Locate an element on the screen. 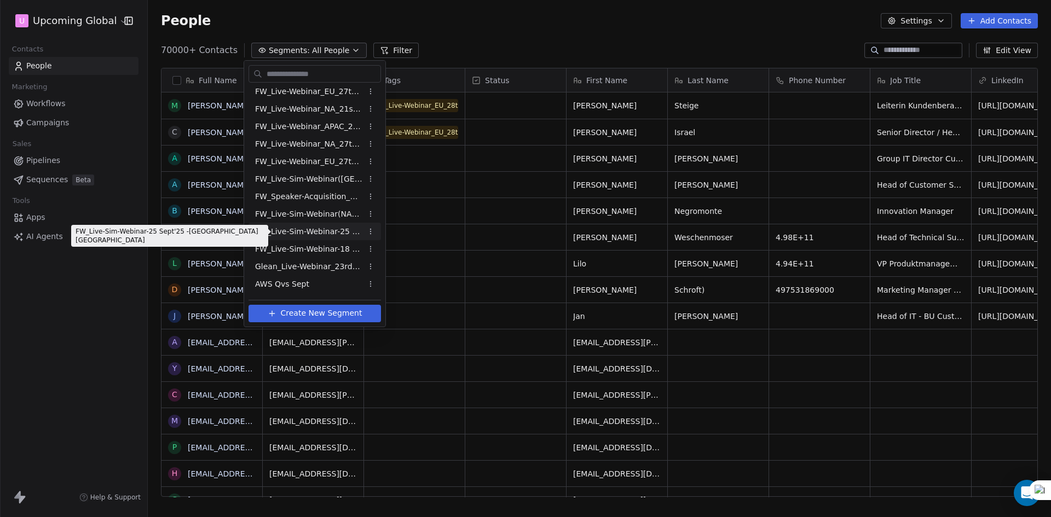 The height and width of the screenshot is (517, 1051). span: FW_Live-Webinar_NA_27thAugust'25 - Batch 2 is located at coordinates (309, 144).